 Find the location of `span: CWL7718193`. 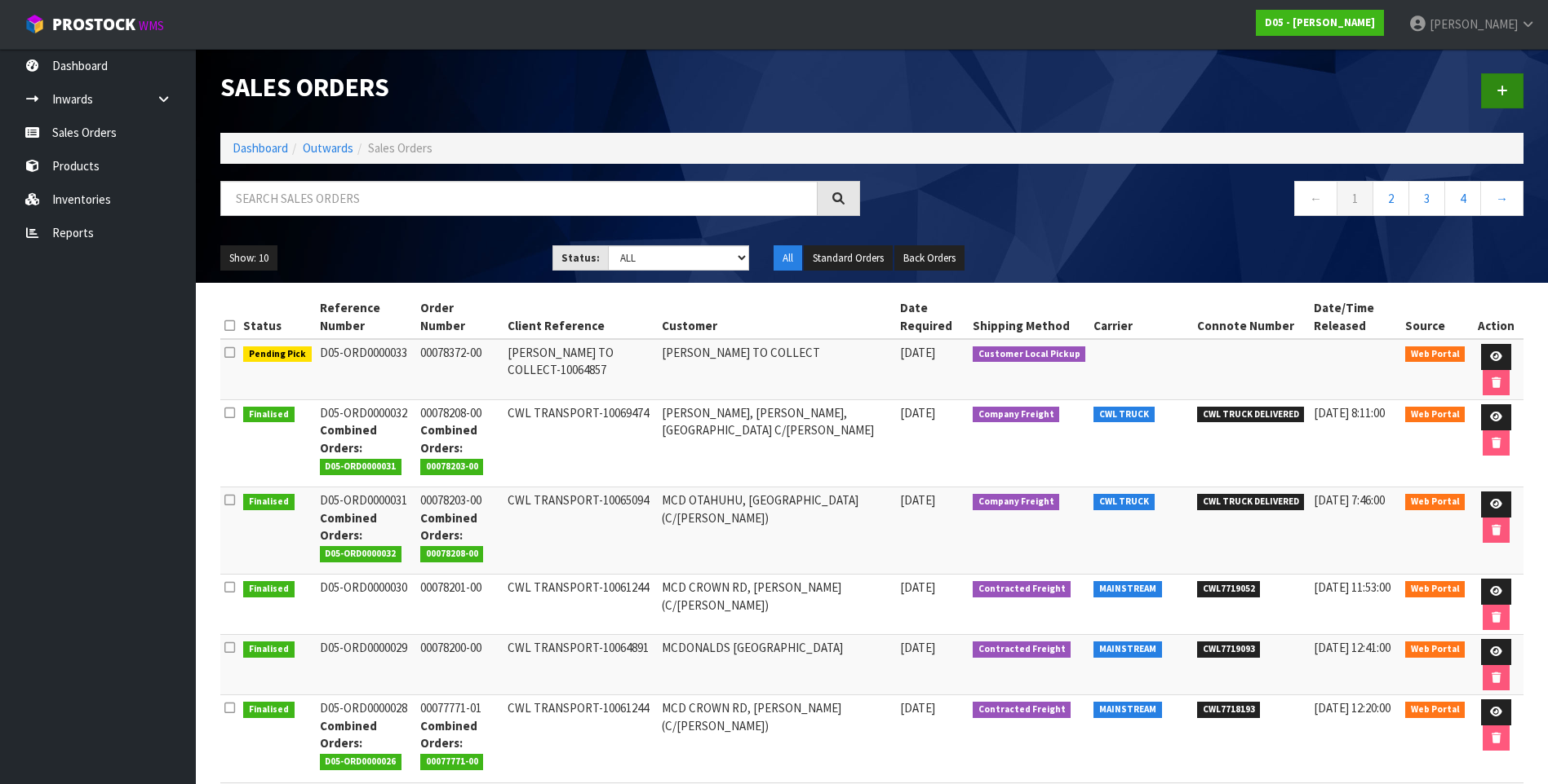

span: CWL7718193 is located at coordinates (1228, 710).